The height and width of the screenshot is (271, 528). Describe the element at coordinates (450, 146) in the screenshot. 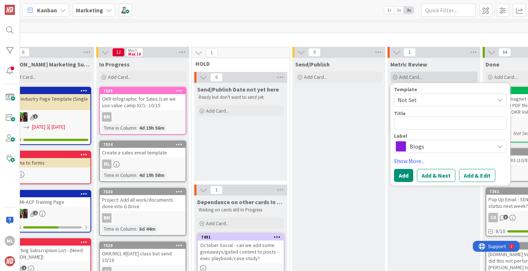

I see `span: Blogs` at that location.